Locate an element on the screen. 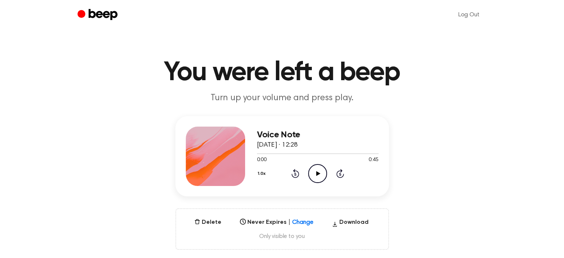 The height and width of the screenshot is (258, 564). a: Log Out is located at coordinates (469, 15).